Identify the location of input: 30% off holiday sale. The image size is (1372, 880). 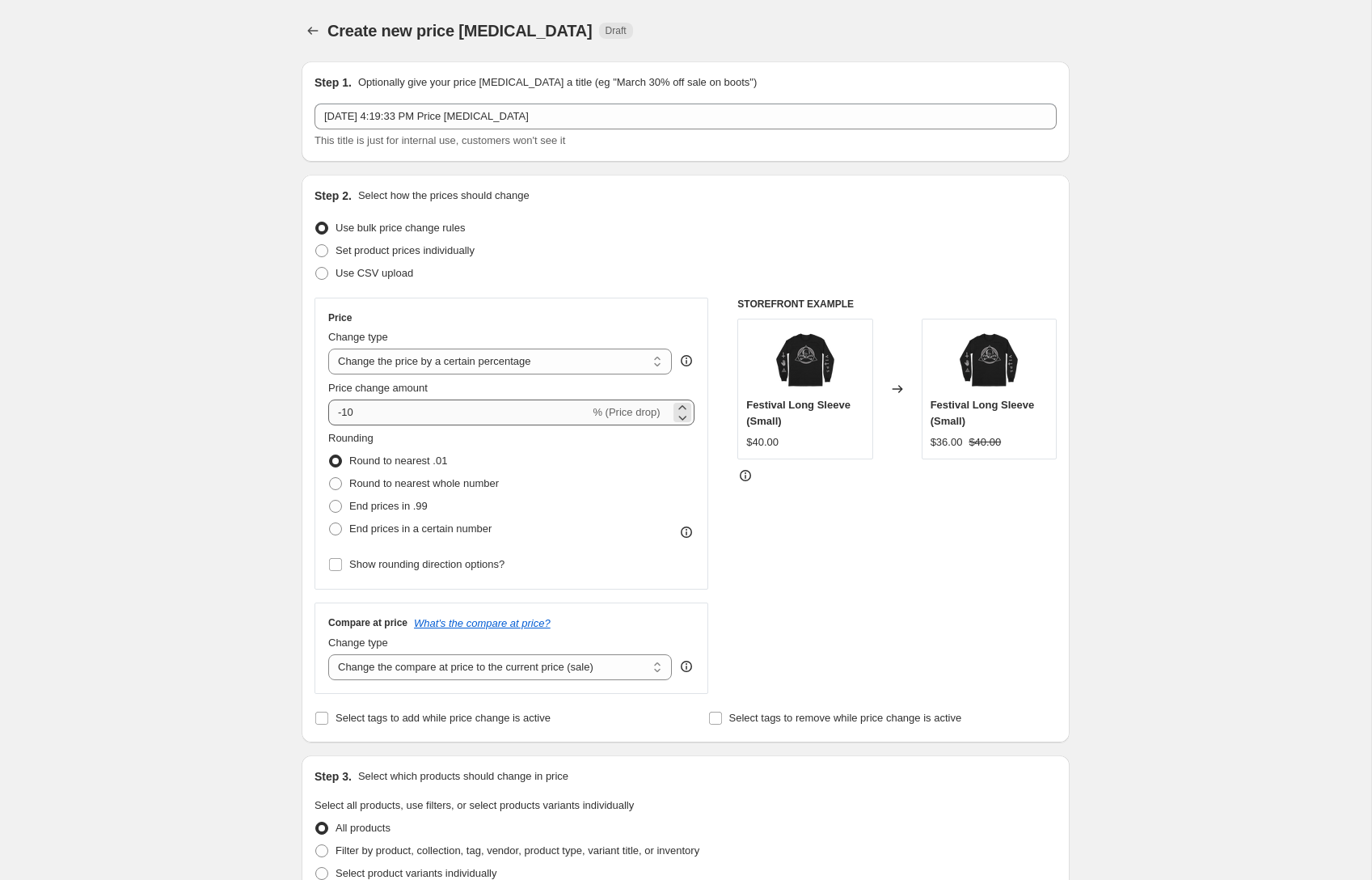
(686, 116).